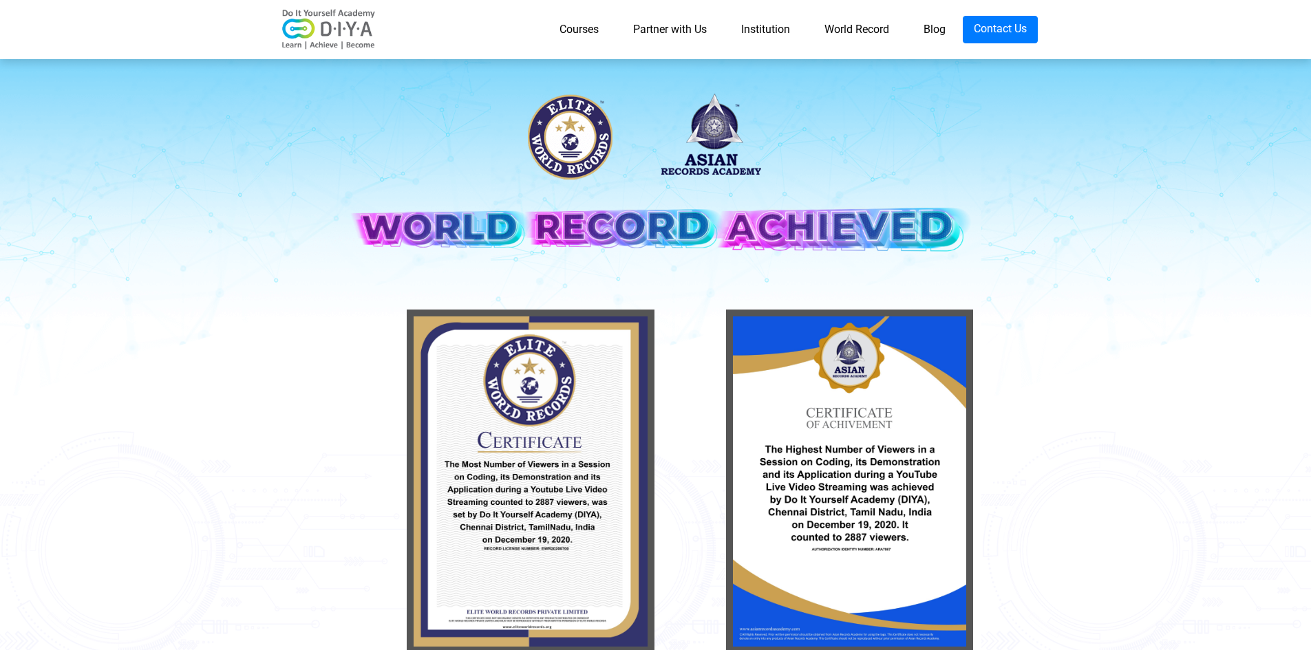  What do you see at coordinates (579, 30) in the screenshot?
I see `a: Courses` at bounding box center [579, 30].